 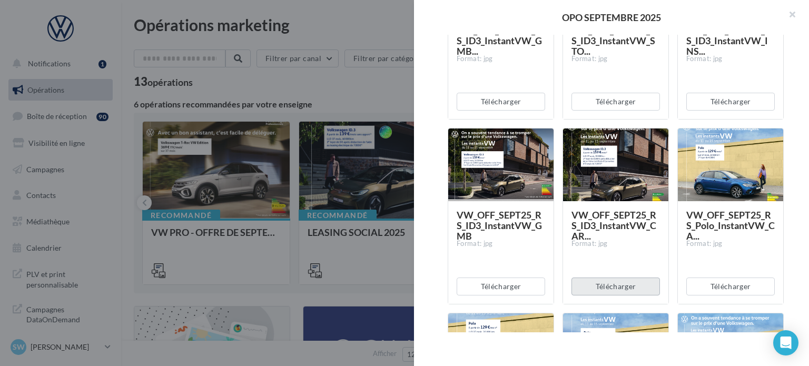 What do you see at coordinates (729, 41) in the screenshot?
I see `span: VW_OFF_SEPT25_RS_ID3_InstantVW_INS...` at bounding box center [729, 41].